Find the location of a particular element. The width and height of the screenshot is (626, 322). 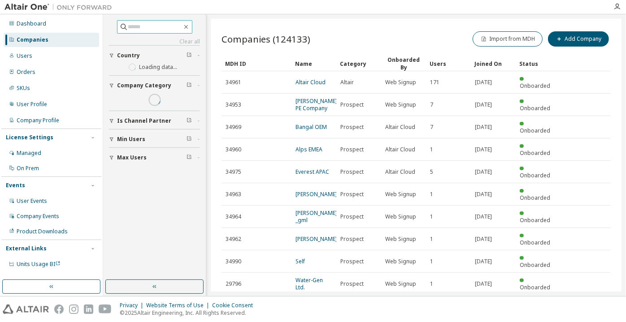

div: SKUs is located at coordinates (23, 88).